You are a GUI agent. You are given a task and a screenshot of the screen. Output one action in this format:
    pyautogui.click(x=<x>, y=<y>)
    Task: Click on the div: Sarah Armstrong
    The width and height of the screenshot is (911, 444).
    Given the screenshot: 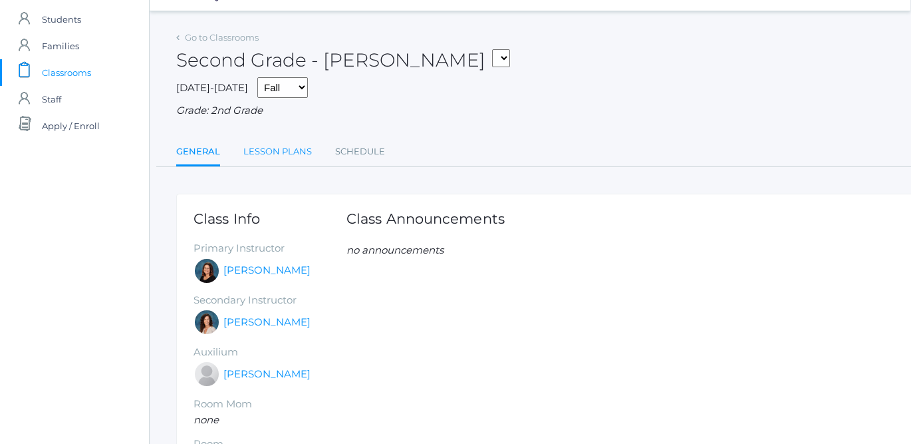 What is the action you would take?
    pyautogui.click(x=207, y=374)
    